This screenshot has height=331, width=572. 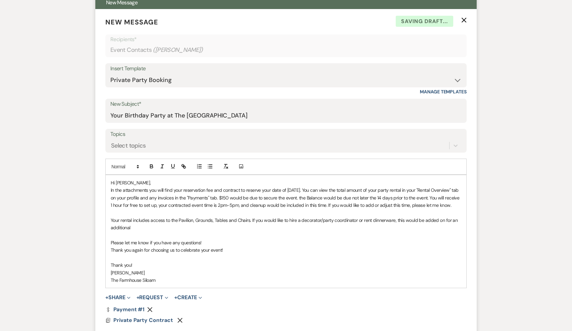 What do you see at coordinates (118, 297) in the screenshot?
I see `button: Share` at bounding box center [118, 297].